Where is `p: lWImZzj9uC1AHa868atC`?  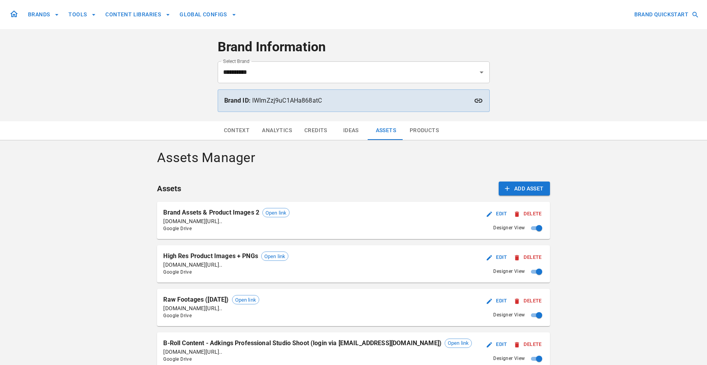 p: lWImZzj9uC1AHa868atC is located at coordinates (354, 101).